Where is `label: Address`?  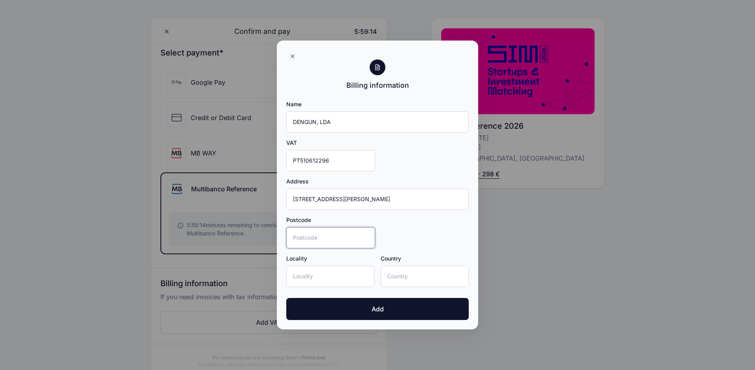
label: Address is located at coordinates (297, 181).